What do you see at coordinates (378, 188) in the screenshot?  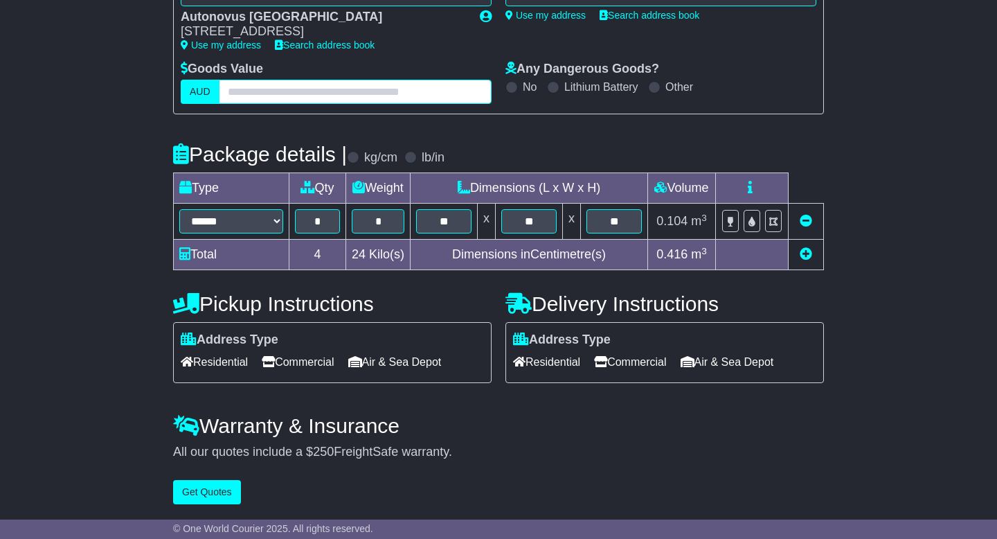 I see `td: Weight` at bounding box center [378, 188].